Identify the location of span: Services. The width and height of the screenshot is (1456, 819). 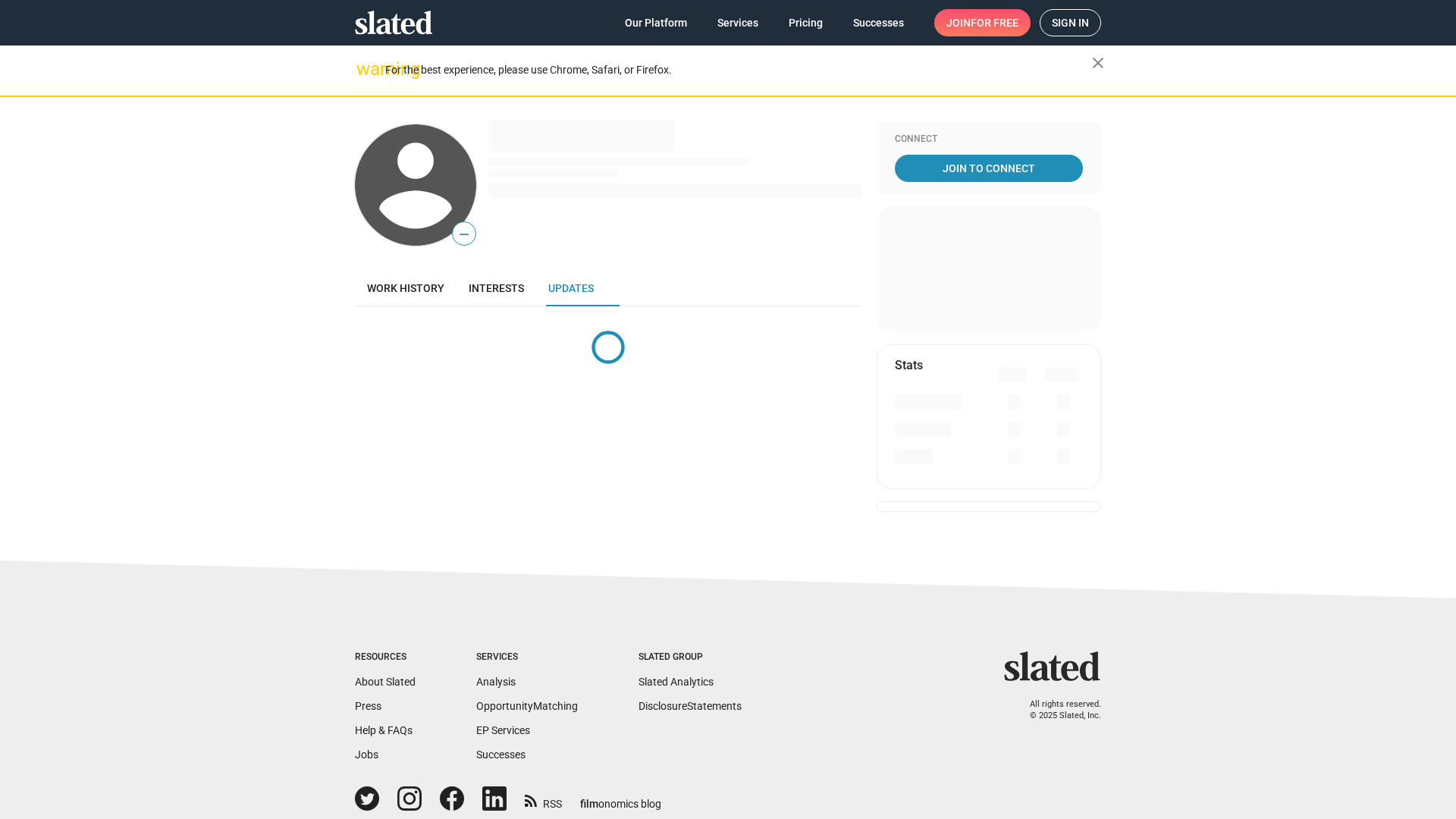
(737, 23).